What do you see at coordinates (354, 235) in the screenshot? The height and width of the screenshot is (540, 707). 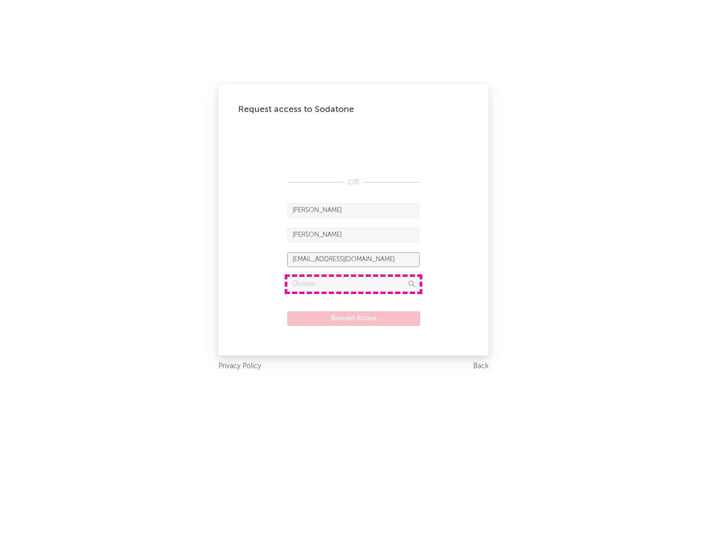 I see `input: Last Name` at bounding box center [354, 235].